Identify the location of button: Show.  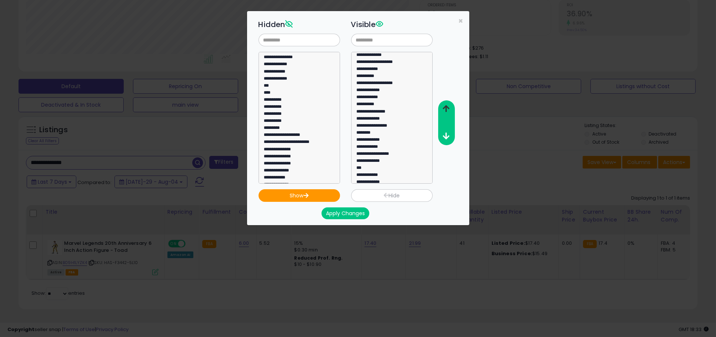
(299, 196).